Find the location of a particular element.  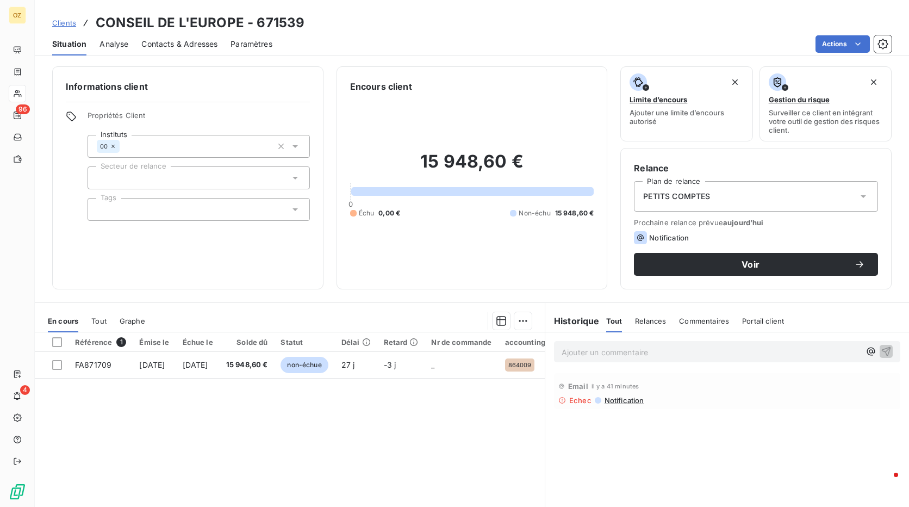

span: Portail client is located at coordinates (763, 321).